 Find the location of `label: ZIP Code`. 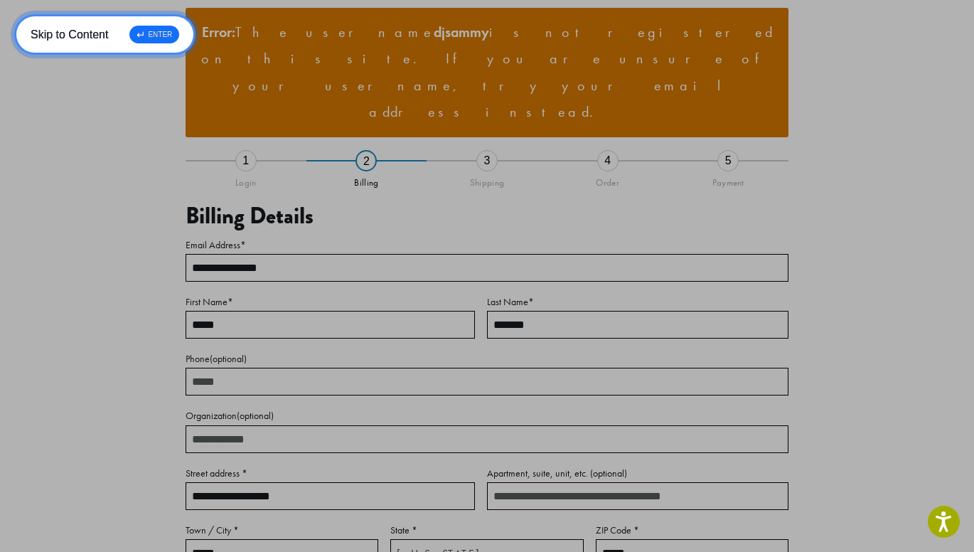

label: ZIP Code is located at coordinates (692, 530).